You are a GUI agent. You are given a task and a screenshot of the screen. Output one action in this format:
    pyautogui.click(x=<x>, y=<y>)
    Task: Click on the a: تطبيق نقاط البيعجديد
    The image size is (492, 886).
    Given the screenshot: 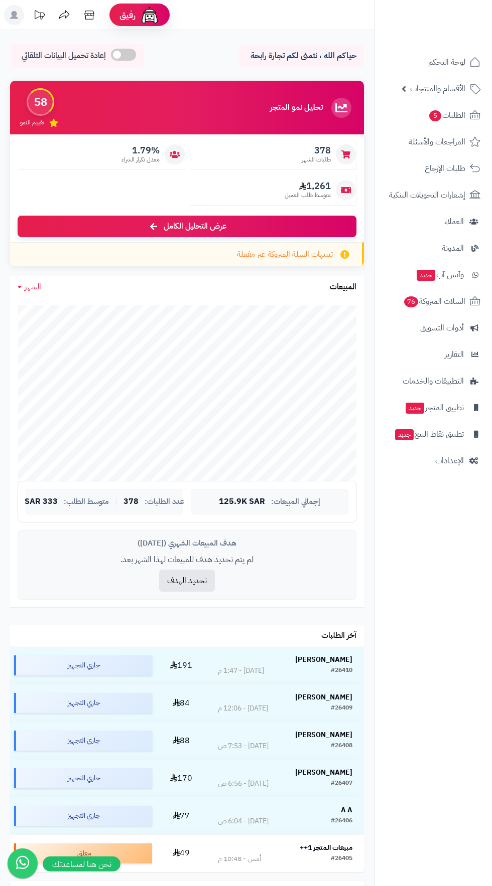 What is the action you would take?
    pyautogui.click(x=433, y=434)
    